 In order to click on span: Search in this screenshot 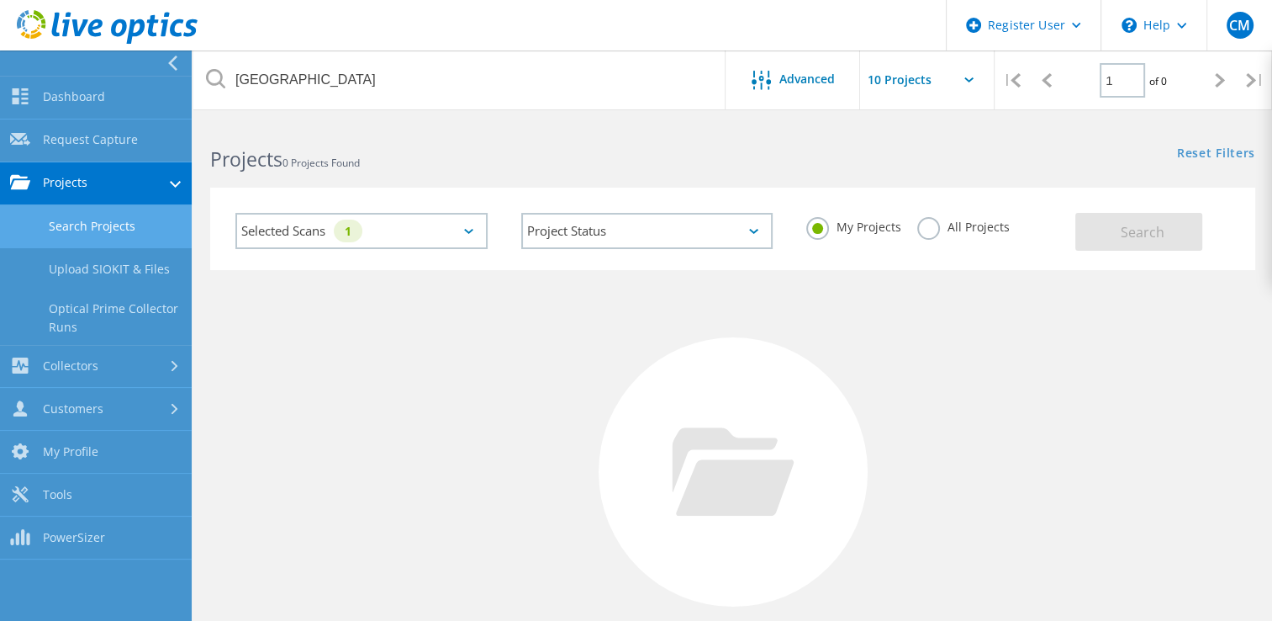, I will do `click(1143, 232)`.